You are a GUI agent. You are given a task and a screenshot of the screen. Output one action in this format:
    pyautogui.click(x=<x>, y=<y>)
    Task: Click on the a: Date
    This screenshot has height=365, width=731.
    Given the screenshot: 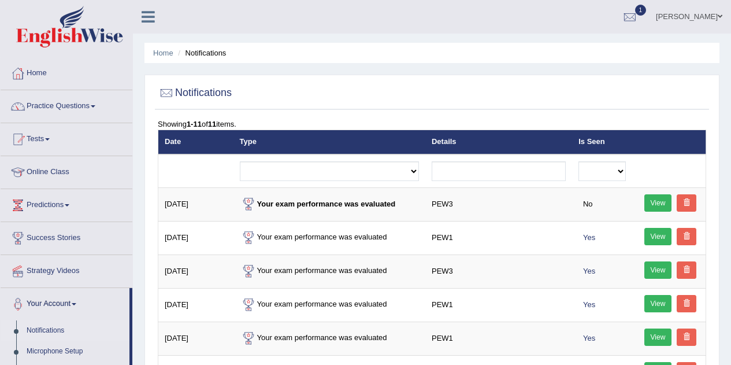 What is the action you would take?
    pyautogui.click(x=173, y=141)
    